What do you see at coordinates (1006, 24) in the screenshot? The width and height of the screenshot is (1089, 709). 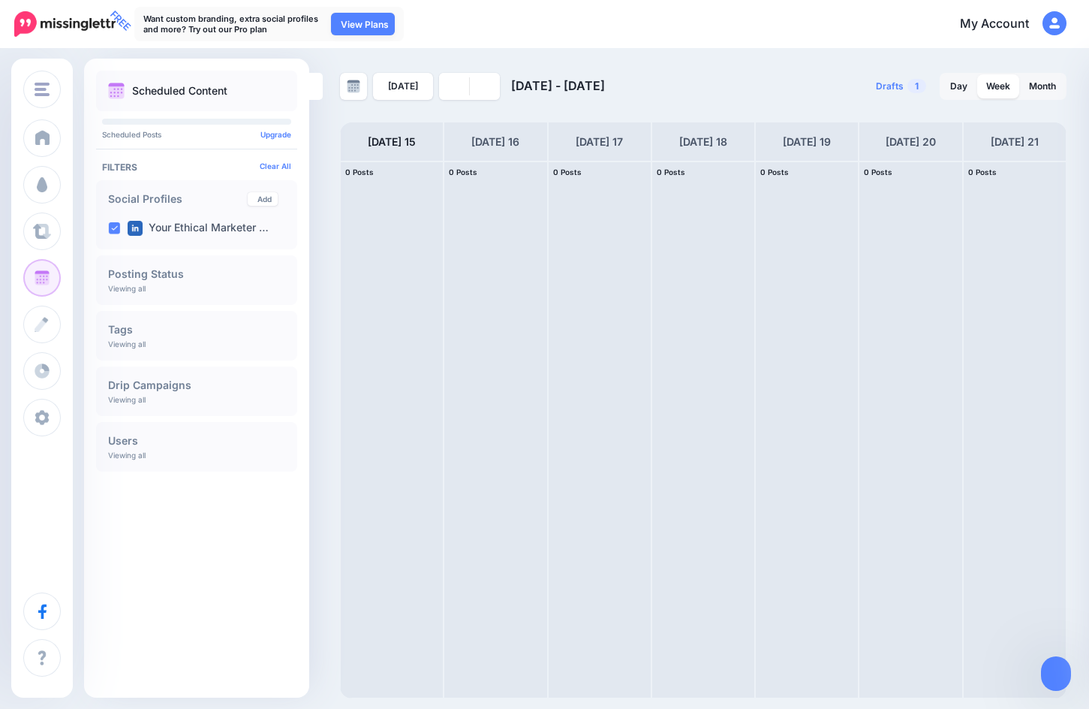 I see `a: My Account` at bounding box center [1006, 24].